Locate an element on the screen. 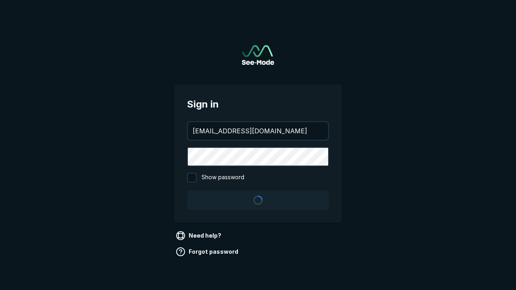  span: Show password is located at coordinates (223, 178).